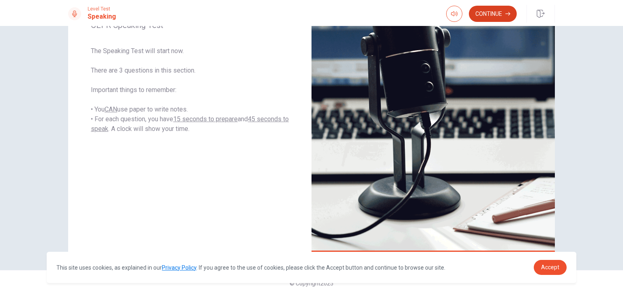 The height and width of the screenshot is (296, 623). I want to click on span: Level Test, so click(102, 9).